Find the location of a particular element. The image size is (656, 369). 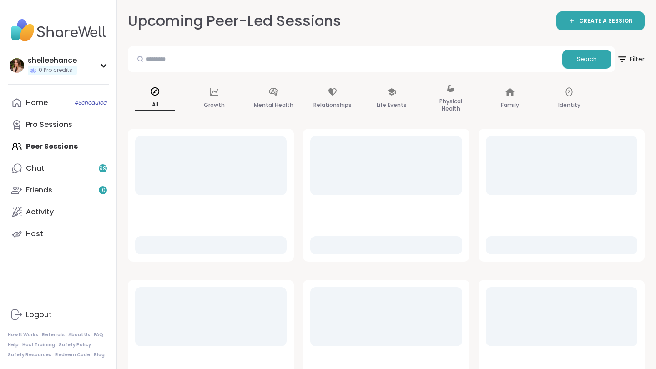

a: About Us is located at coordinates (79, 335).